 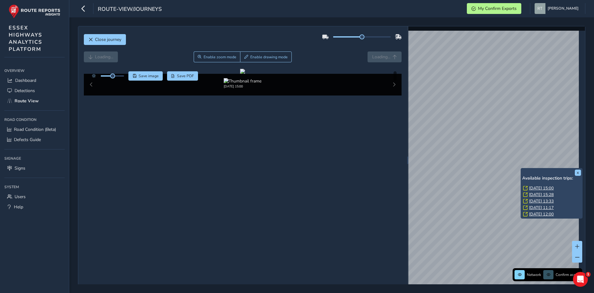 I want to click on button: Save, so click(x=145, y=76).